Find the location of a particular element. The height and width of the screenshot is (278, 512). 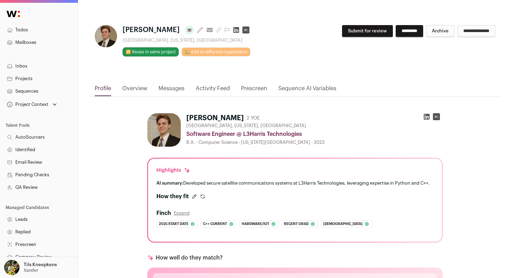

span: Recent grad is located at coordinates (296, 224).